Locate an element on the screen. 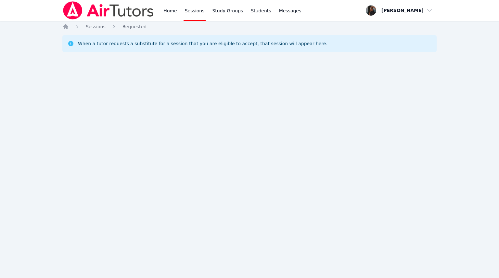 The height and width of the screenshot is (278, 499). a: Sessions is located at coordinates (96, 27).